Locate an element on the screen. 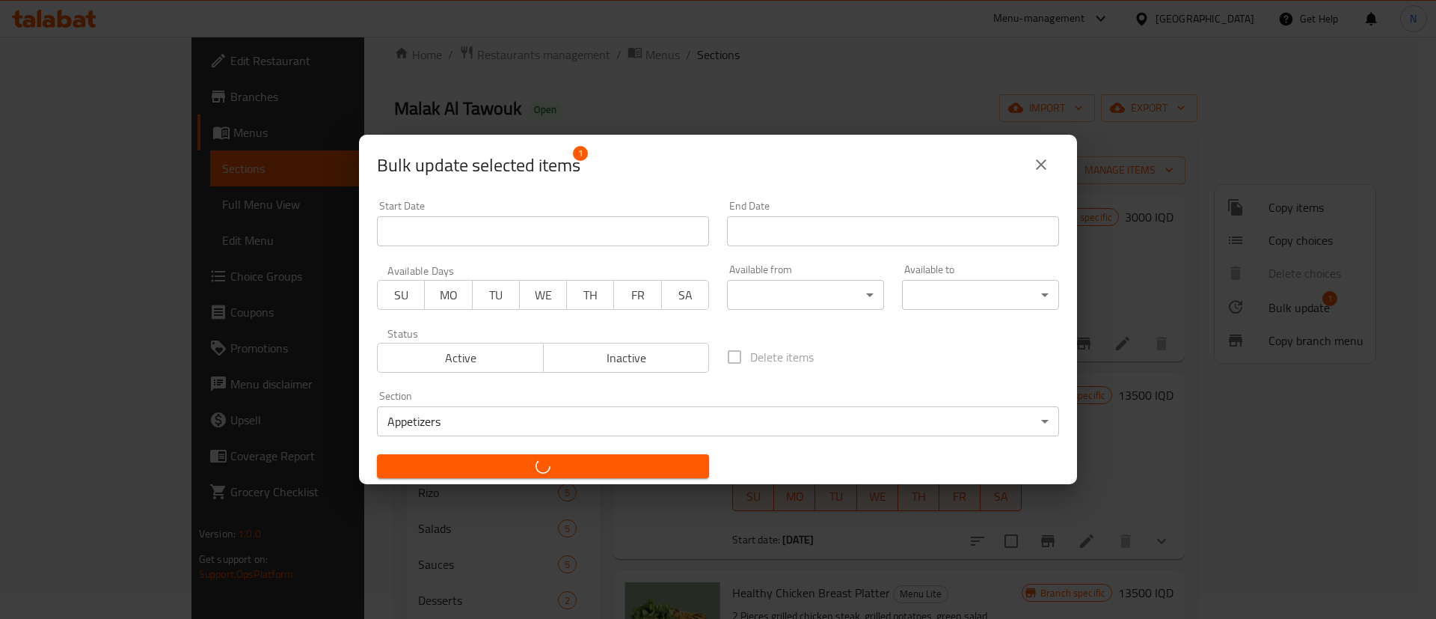 The image size is (1436, 619). span: SA is located at coordinates (685, 295).